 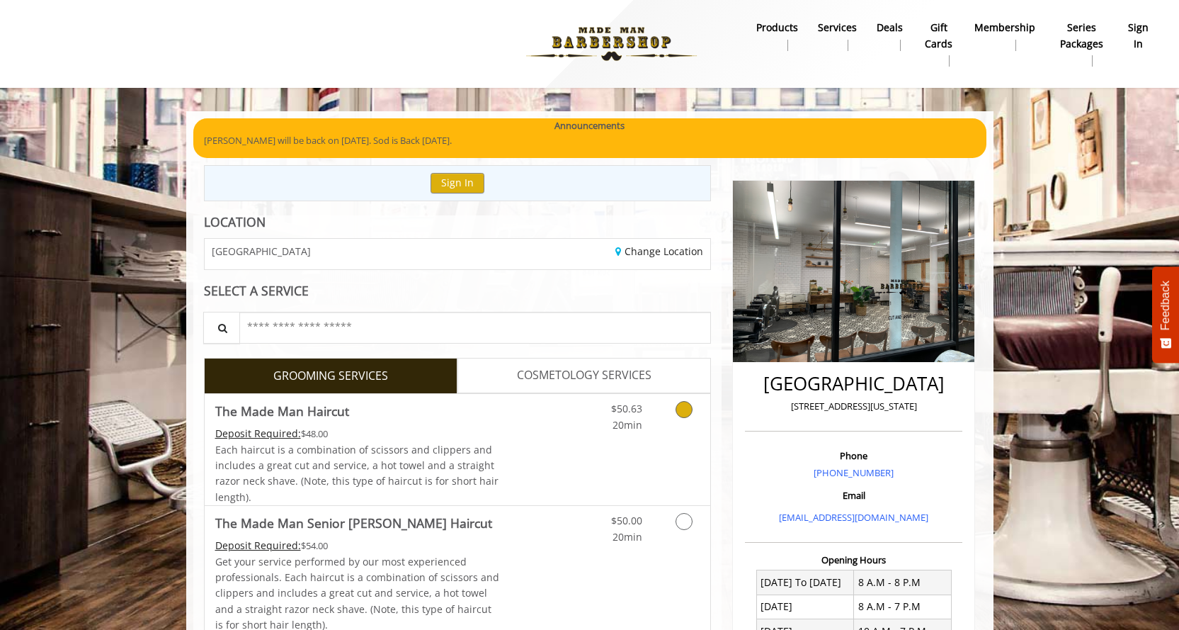 I want to click on img: Made Man Barbershop logo, so click(x=611, y=44).